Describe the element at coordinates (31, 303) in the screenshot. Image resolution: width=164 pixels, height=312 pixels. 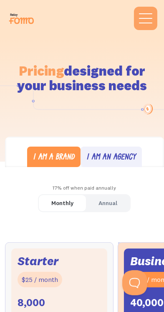
I see `div: 8,000` at that location.